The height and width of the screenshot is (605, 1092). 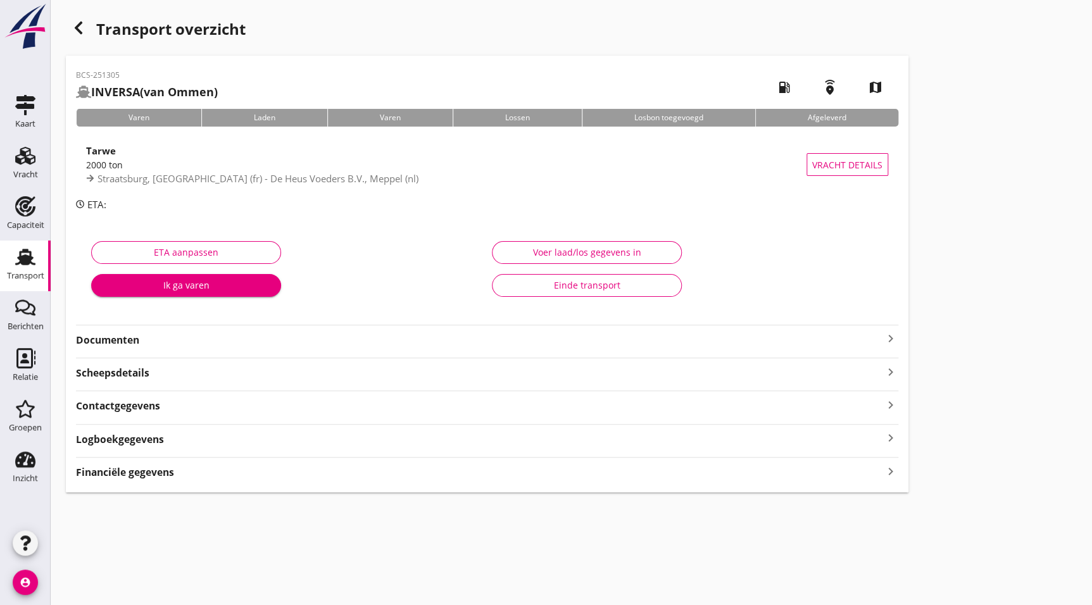 I want to click on div: Lossen, so click(x=517, y=118).